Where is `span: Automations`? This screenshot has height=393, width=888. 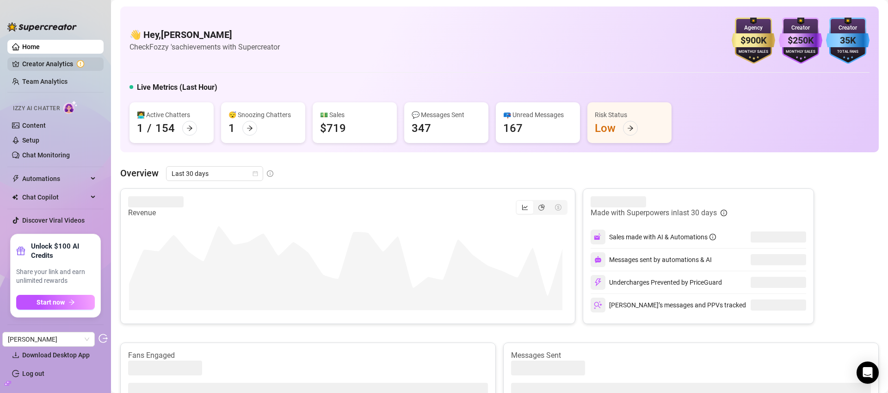
span: Automations is located at coordinates (55, 179).